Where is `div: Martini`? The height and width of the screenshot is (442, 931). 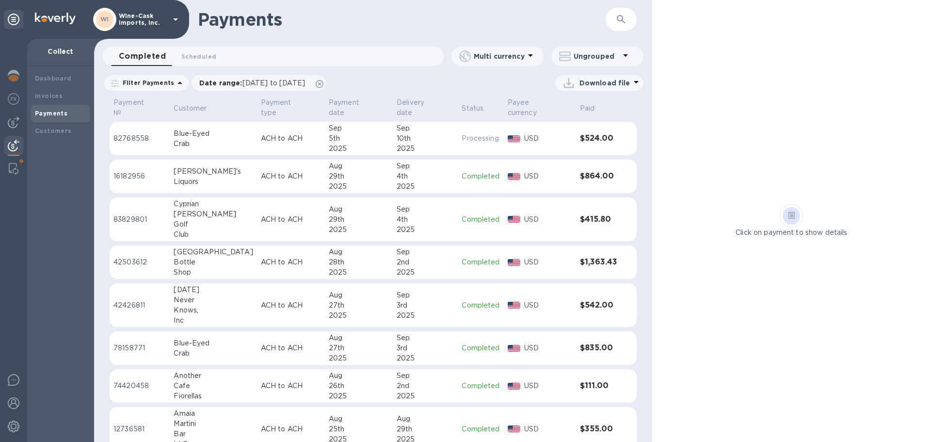
div: Martini is located at coordinates (213, 423).